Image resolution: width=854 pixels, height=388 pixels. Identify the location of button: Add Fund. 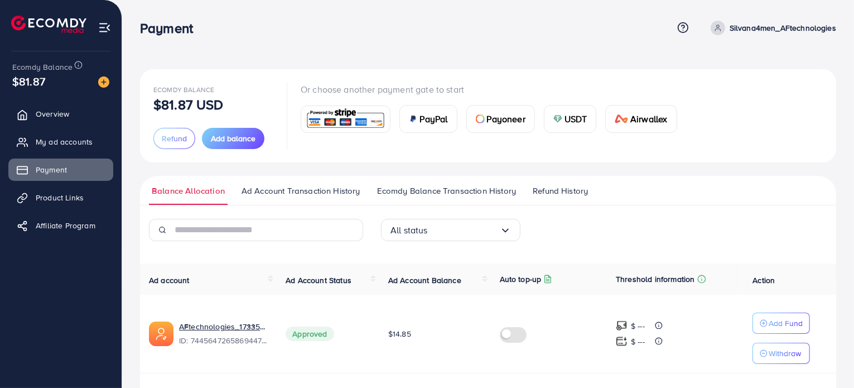
(781, 323).